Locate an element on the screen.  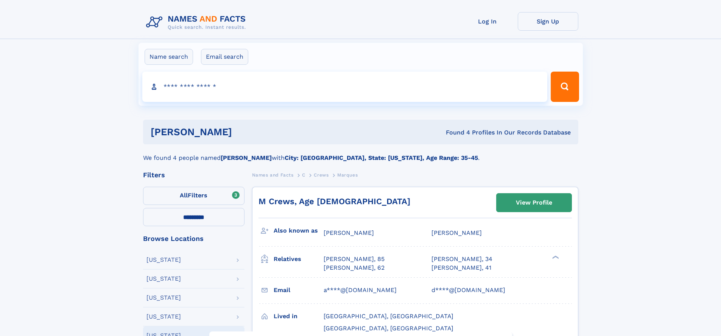
img: Logo Names and Facts is located at coordinates (198, 22).